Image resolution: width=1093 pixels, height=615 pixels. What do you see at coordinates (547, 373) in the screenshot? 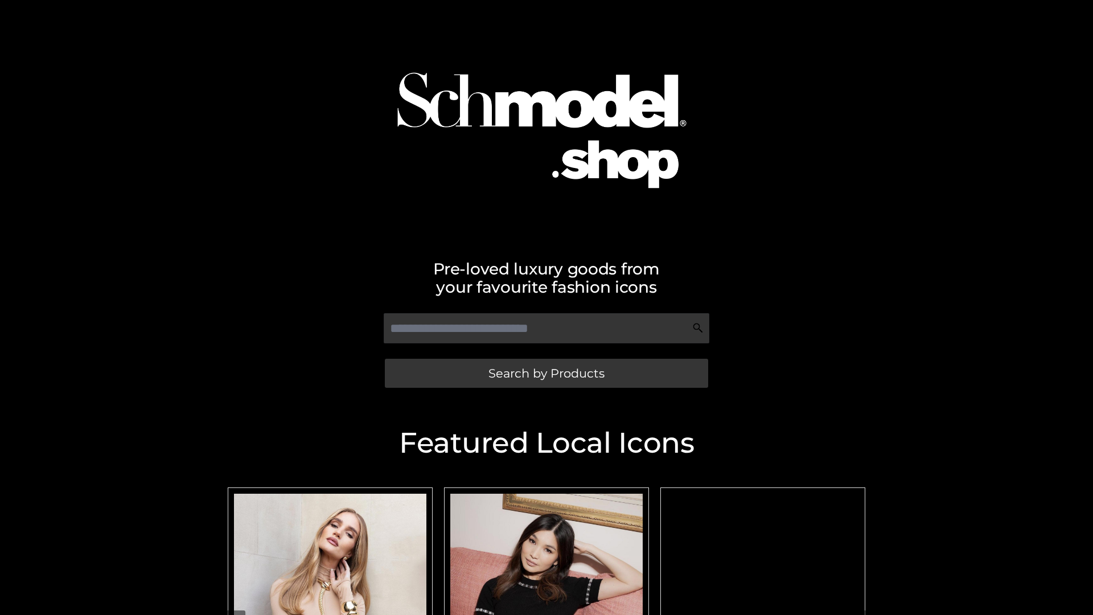
I see `span: Search by Products` at bounding box center [547, 373].